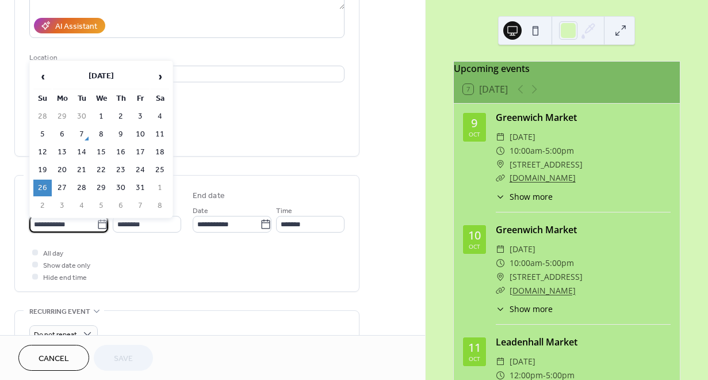 The width and height of the screenshot is (708, 380). Describe the element at coordinates (538, 342) in the screenshot. I see `a: Leadenhall Market ⁣⁣⁣` at that location.